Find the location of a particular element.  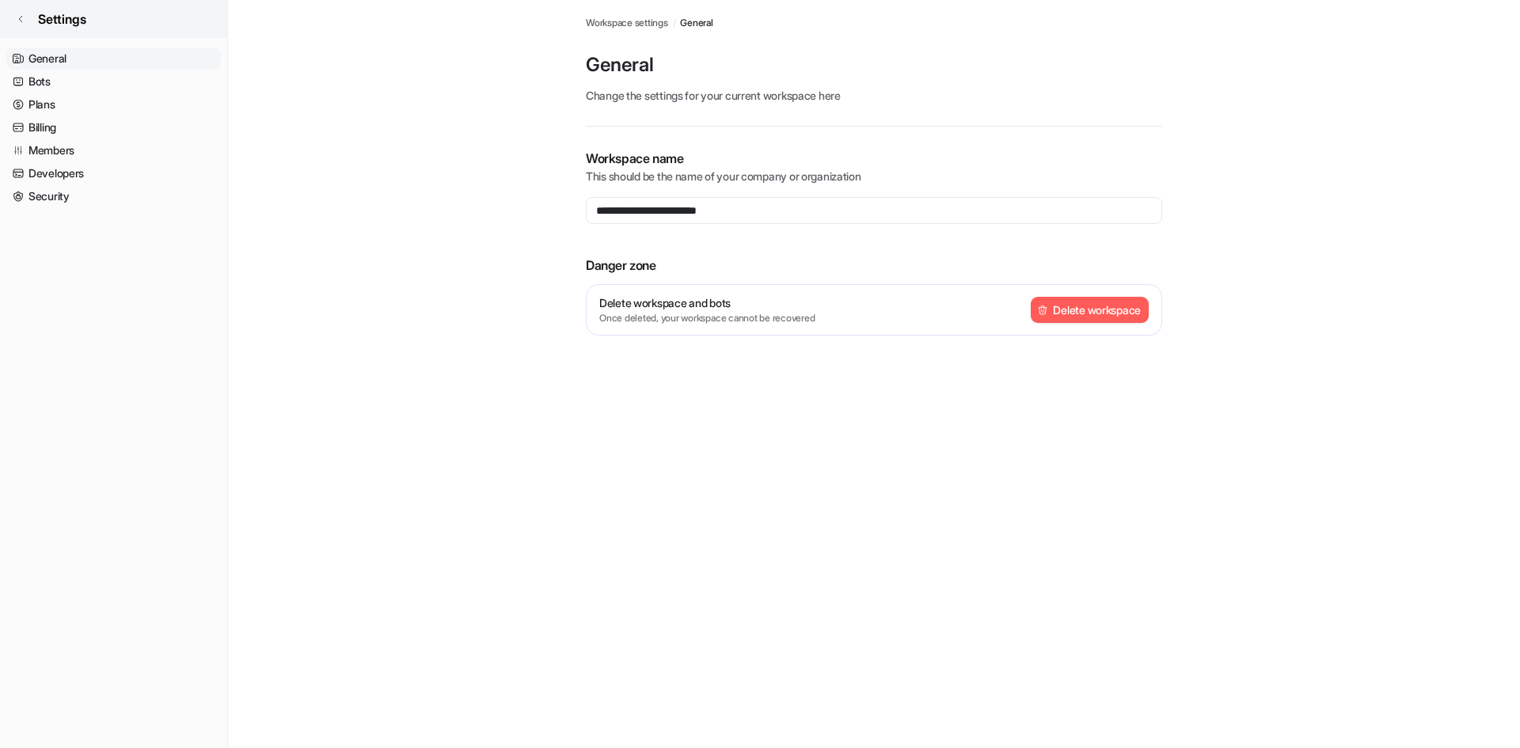

button: Delete workspace is located at coordinates (1090, 310).